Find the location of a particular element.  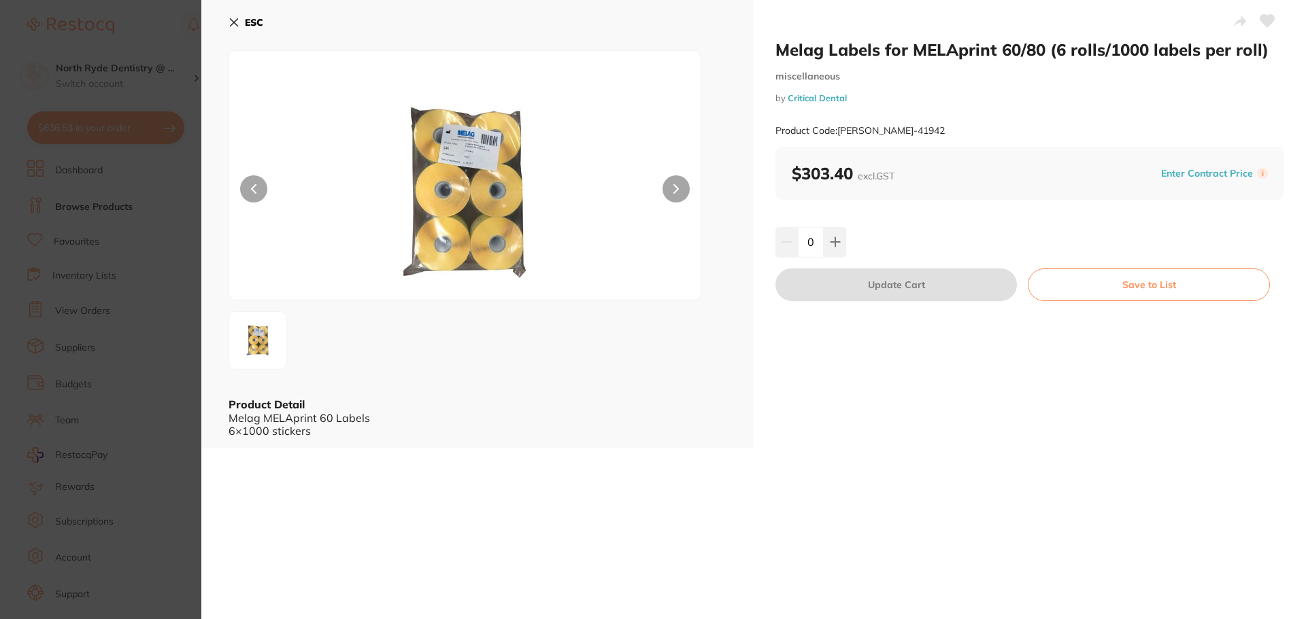

b: ESC is located at coordinates (254, 22).